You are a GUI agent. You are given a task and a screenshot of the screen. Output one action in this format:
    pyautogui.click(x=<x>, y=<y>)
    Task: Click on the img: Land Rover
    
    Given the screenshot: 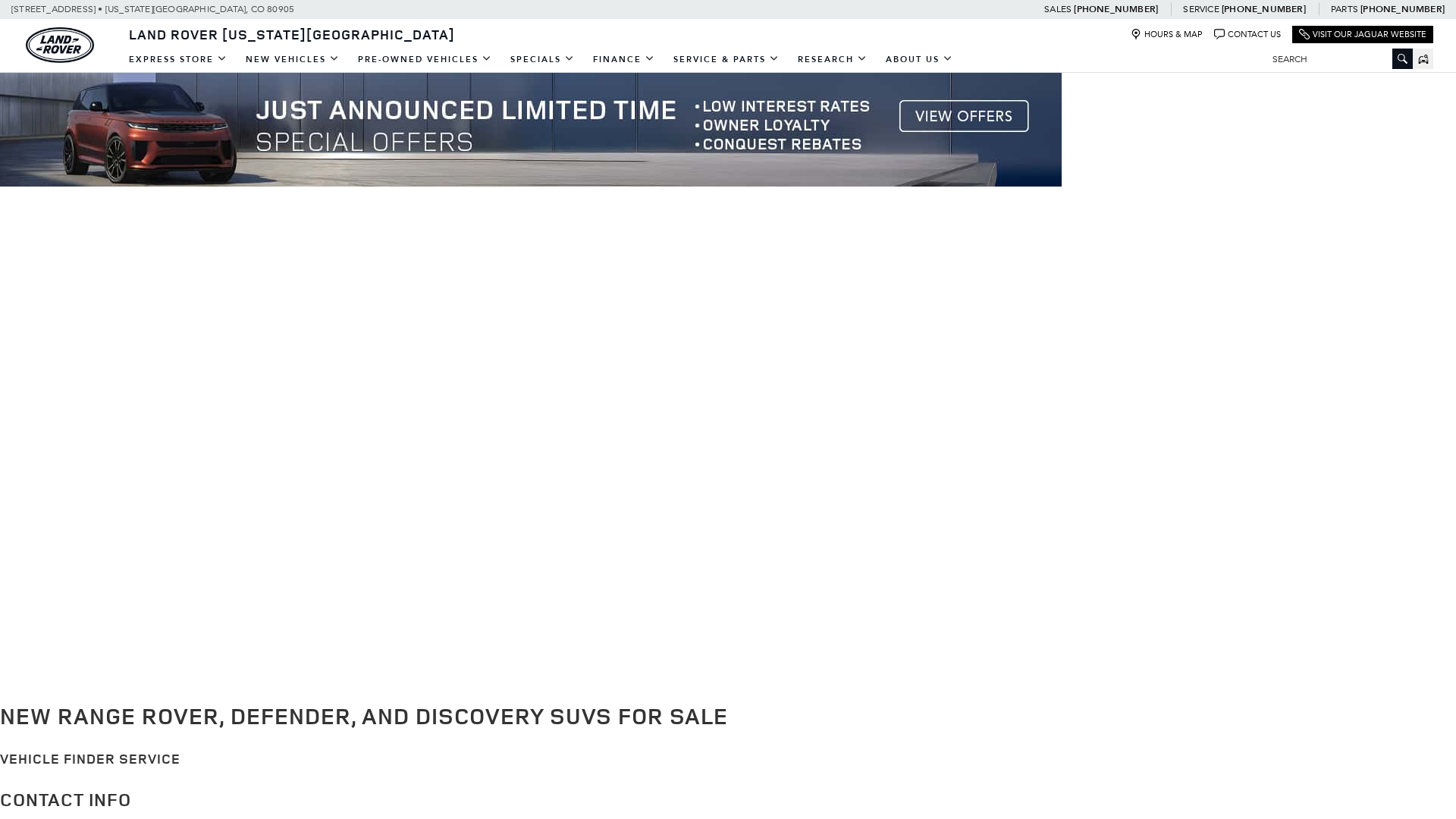 What is the action you would take?
    pyautogui.click(x=60, y=44)
    